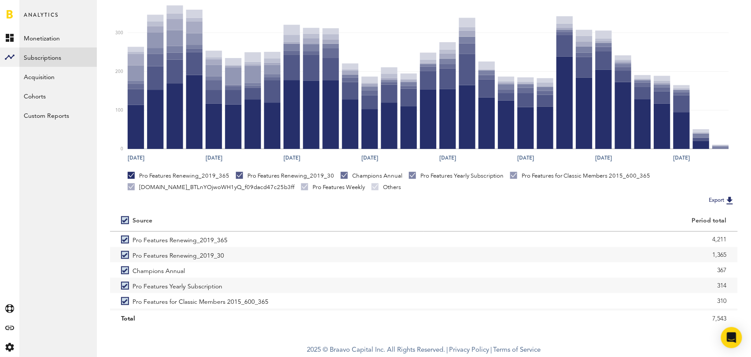 Image resolution: width=751 pixels, height=357 pixels. What do you see at coordinates (517, 350) in the screenshot?
I see `a: Terms of Service` at bounding box center [517, 350].